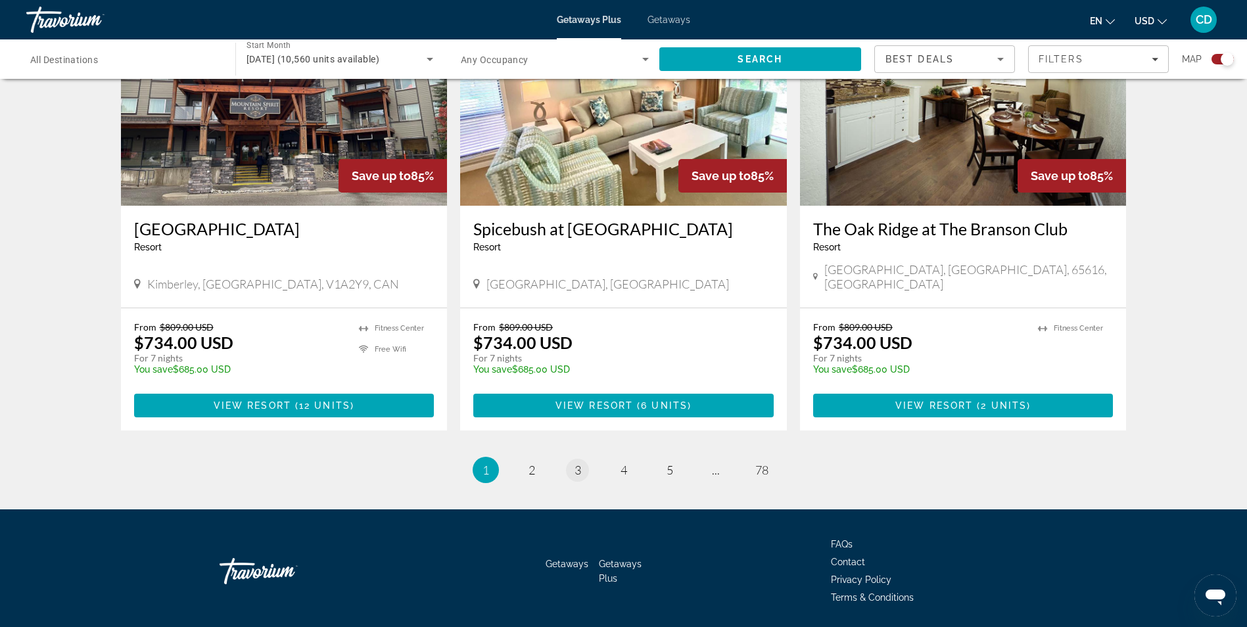  Describe the element at coordinates (848, 562) in the screenshot. I see `a: Contact` at that location.